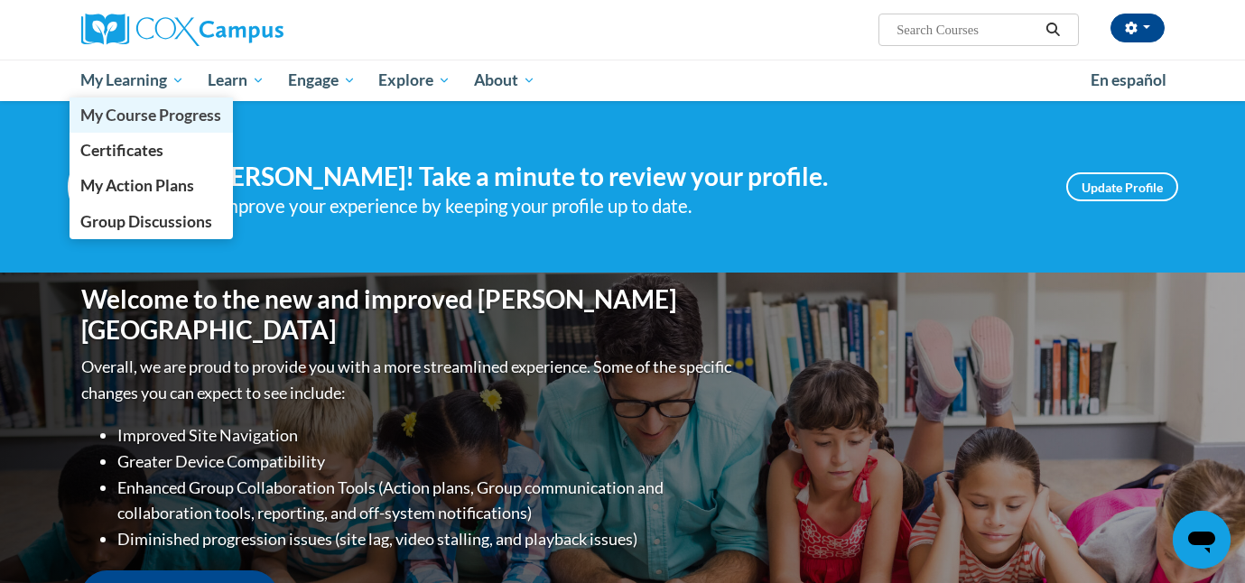  I want to click on button: Account Settings, so click(1138, 28).